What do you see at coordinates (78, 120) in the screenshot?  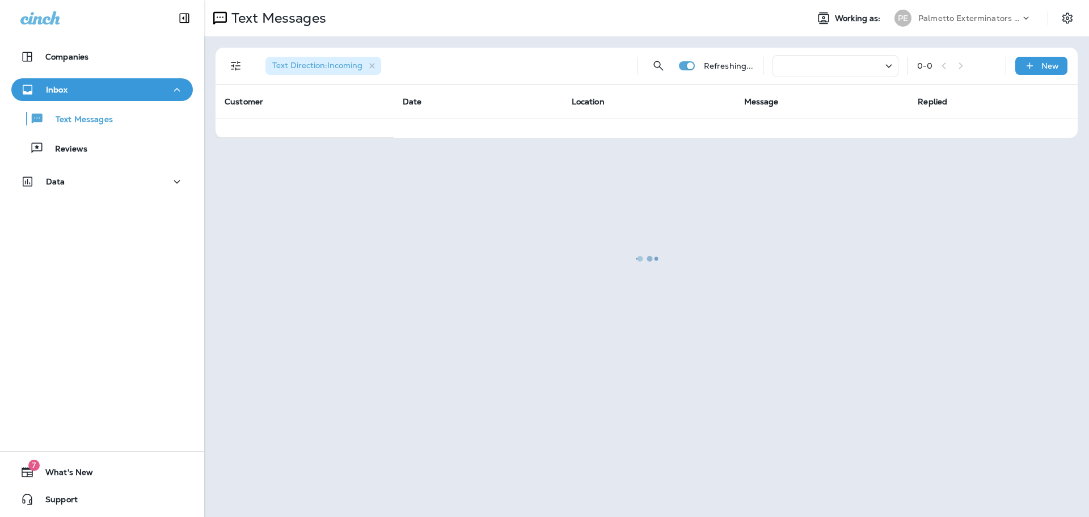 I see `p: Text Messages` at bounding box center [78, 120].